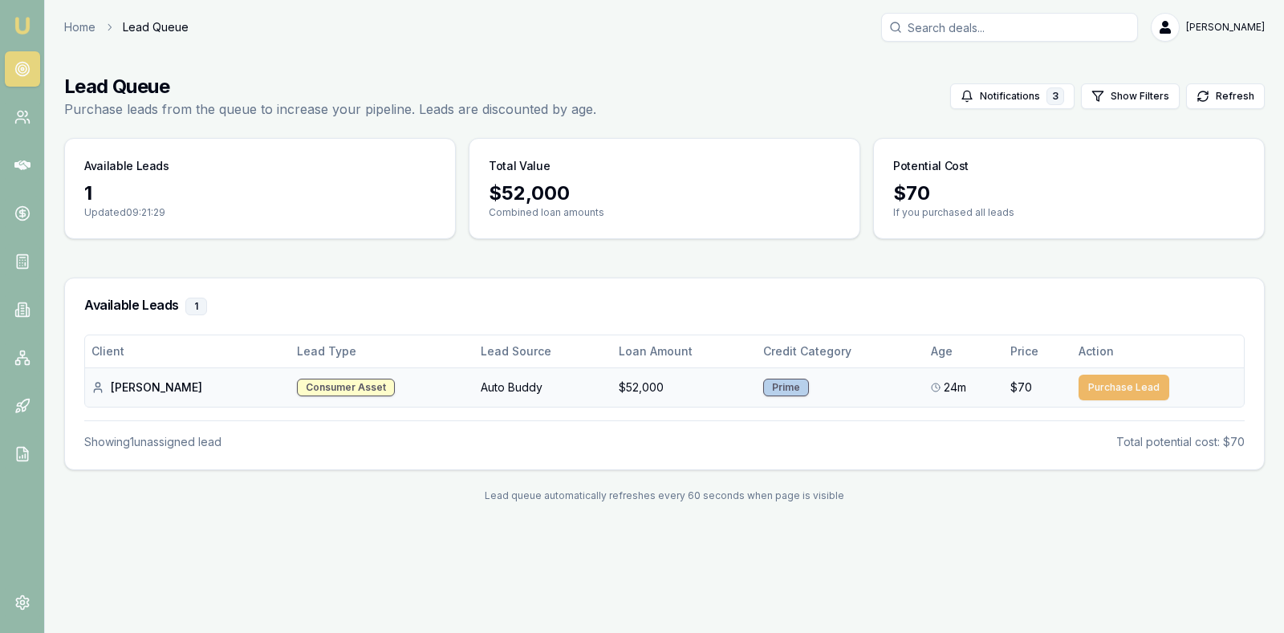 The height and width of the screenshot is (633, 1284). I want to click on div: Consumer Asset, so click(346, 388).